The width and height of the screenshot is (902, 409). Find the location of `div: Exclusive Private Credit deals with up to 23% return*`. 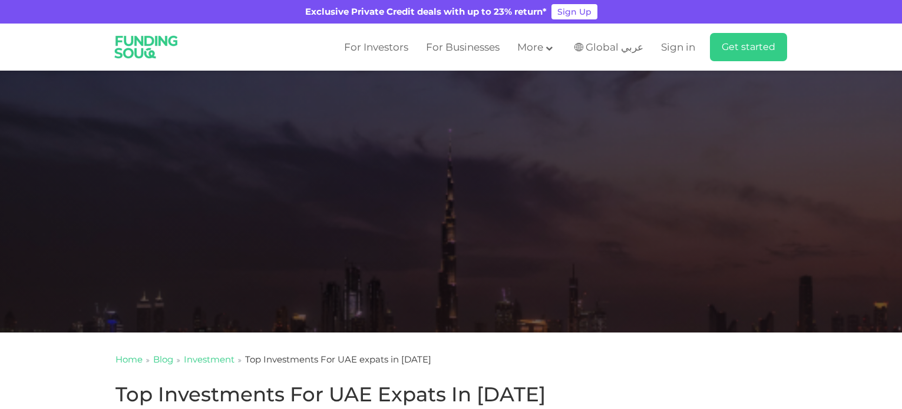

div: Exclusive Private Credit deals with up to 23% return* is located at coordinates (426, 12).